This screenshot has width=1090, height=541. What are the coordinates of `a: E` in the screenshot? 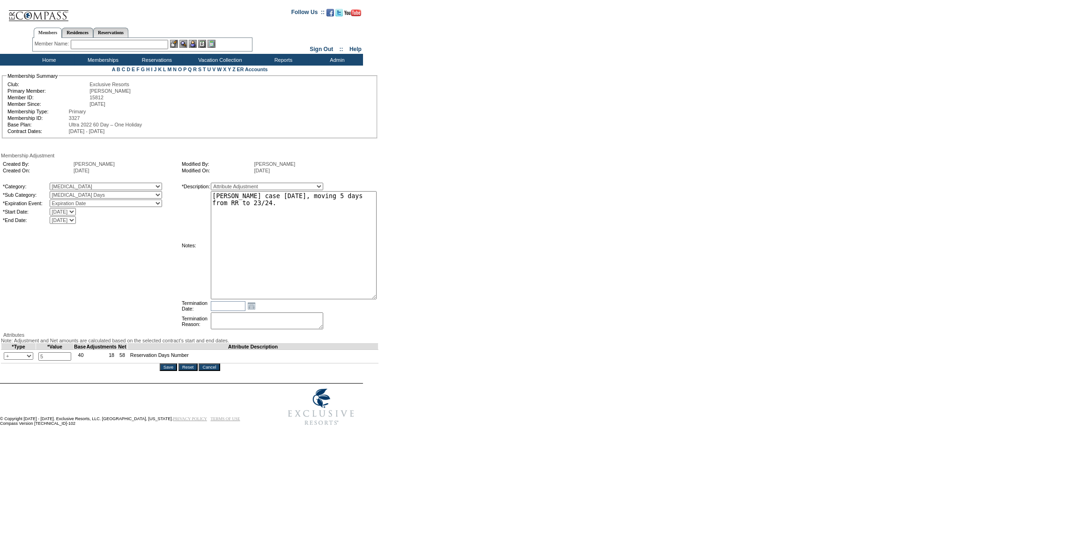 It's located at (133, 69).